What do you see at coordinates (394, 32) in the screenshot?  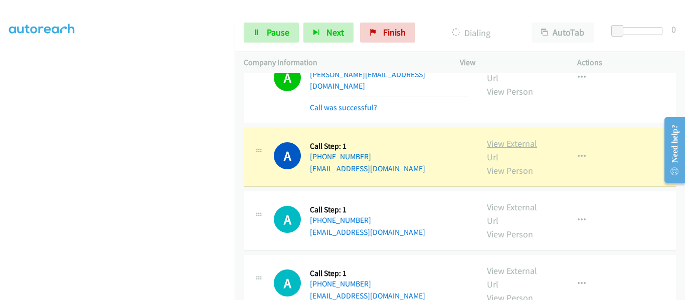 I see `span: Finish` at bounding box center [394, 32].